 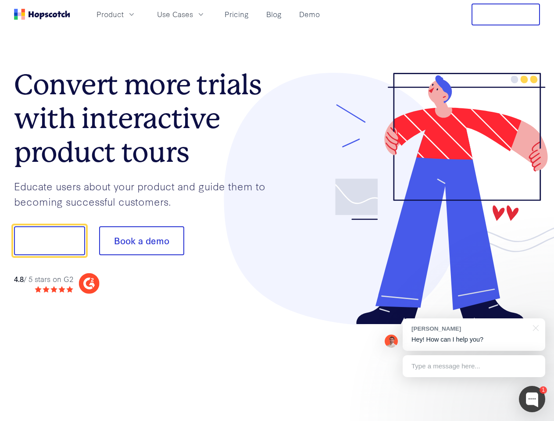 What do you see at coordinates (474, 366) in the screenshot?
I see `div: Type a message here...` at bounding box center [474, 366].